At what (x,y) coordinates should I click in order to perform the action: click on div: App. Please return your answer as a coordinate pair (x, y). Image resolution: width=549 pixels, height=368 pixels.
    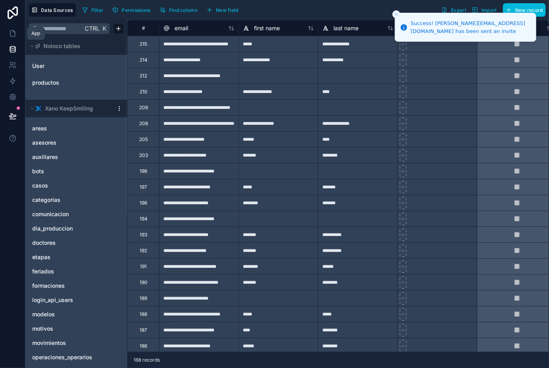
    Looking at the image, I should click on (36, 33).